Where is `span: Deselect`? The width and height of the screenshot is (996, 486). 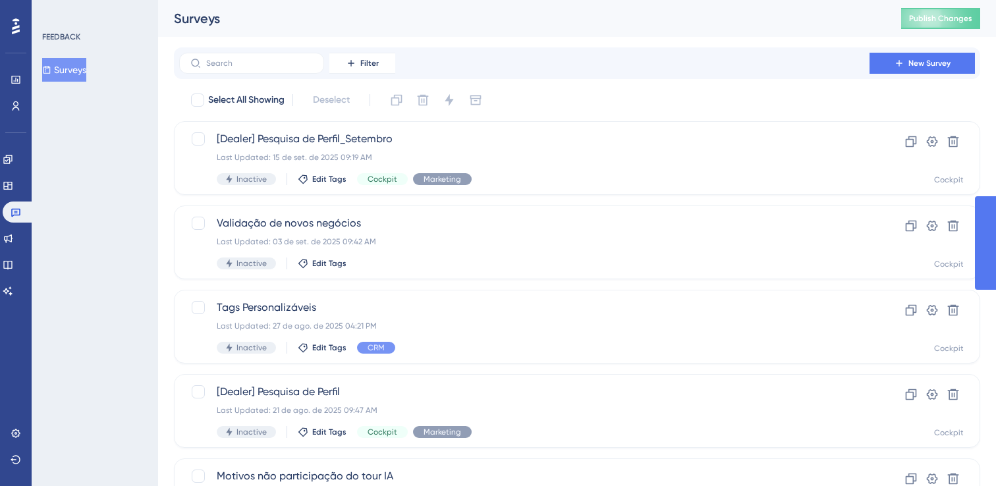
span: Deselect is located at coordinates (331, 100).